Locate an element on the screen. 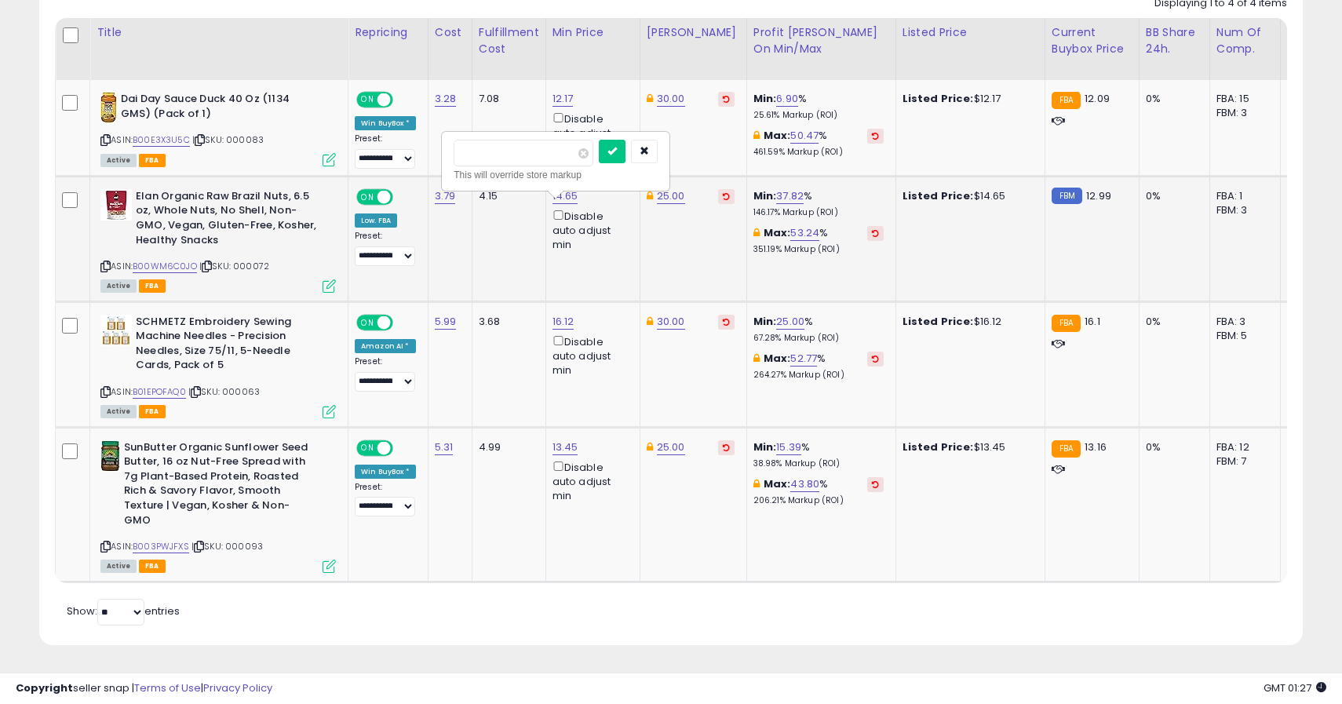 The height and width of the screenshot is (704, 1342). div: FBA: 12 is located at coordinates (1242, 447).